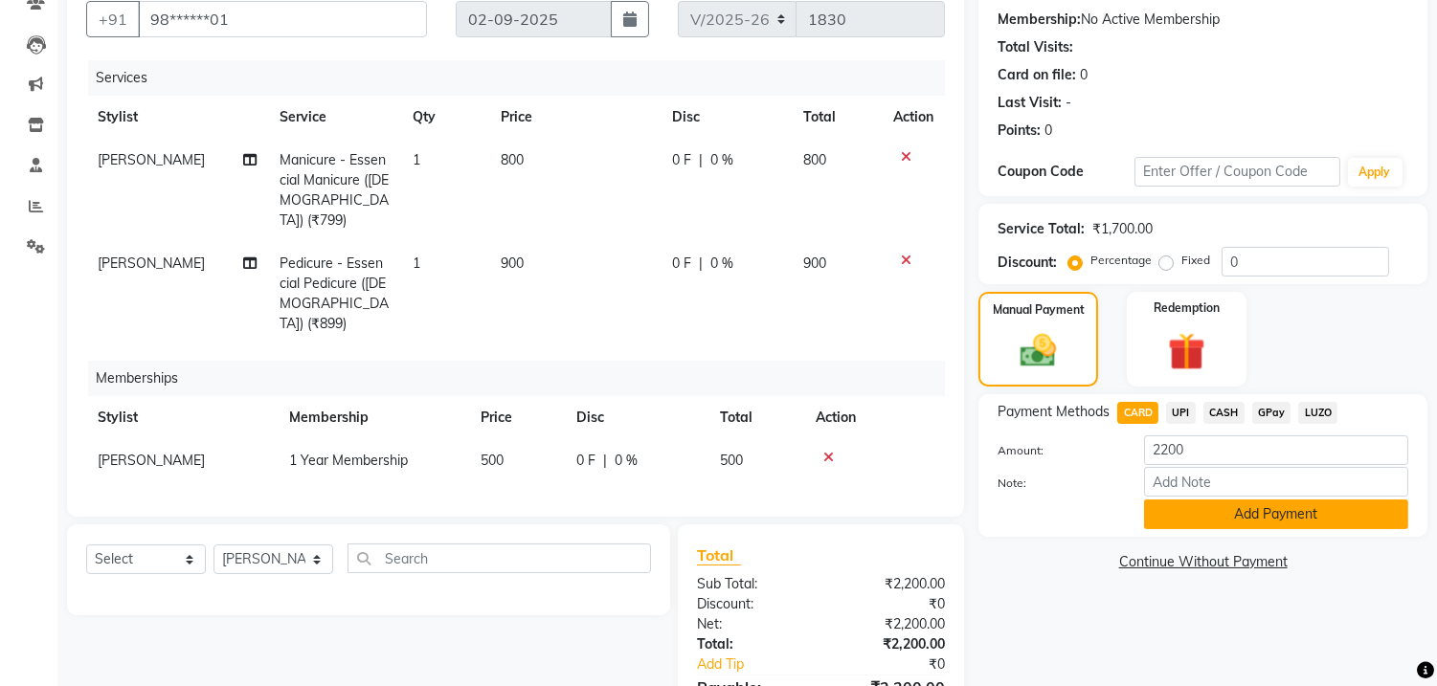  What do you see at coordinates (1037, 75) in the screenshot?
I see `div: Card on file:` at bounding box center [1037, 75].